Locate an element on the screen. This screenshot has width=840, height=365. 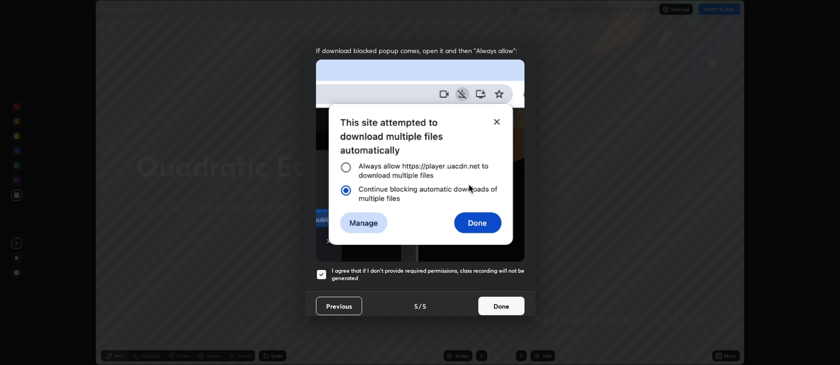
img: downloads-permission-blocked.gif is located at coordinates (420, 160).